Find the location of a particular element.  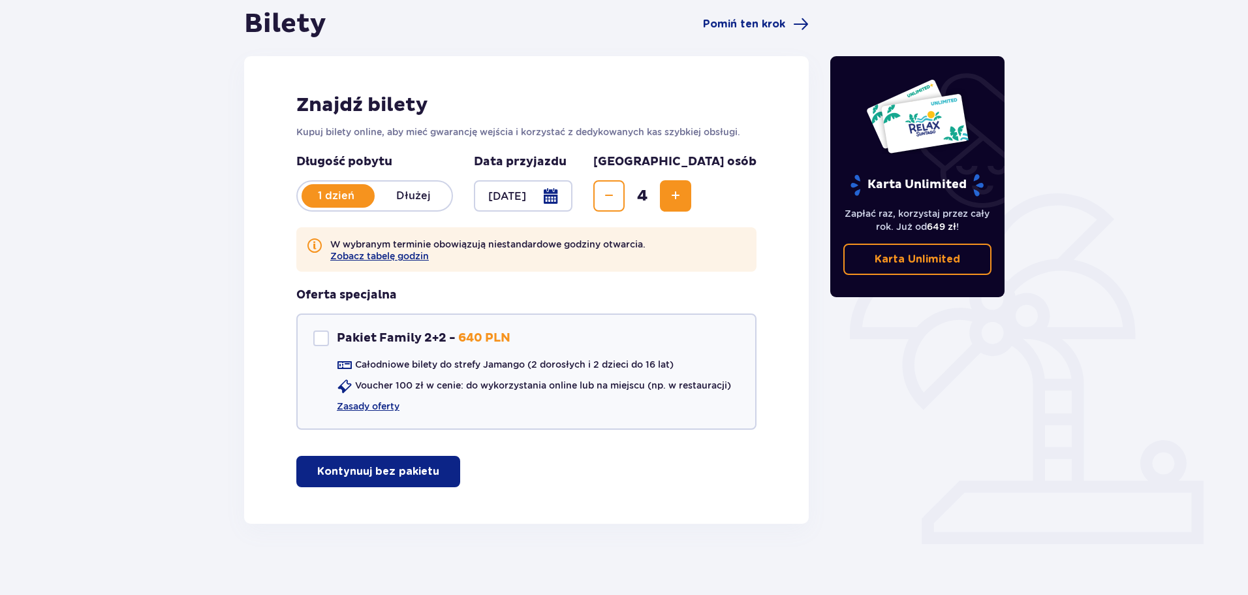

button: Kontynuuj bez pakietu is located at coordinates (378, 471).